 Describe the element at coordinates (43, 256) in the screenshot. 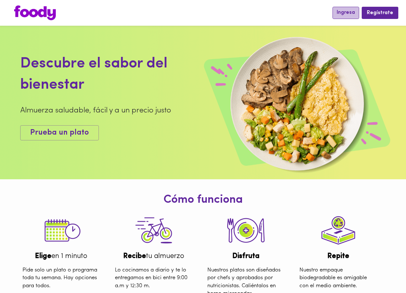

I see `b: Elige` at that location.